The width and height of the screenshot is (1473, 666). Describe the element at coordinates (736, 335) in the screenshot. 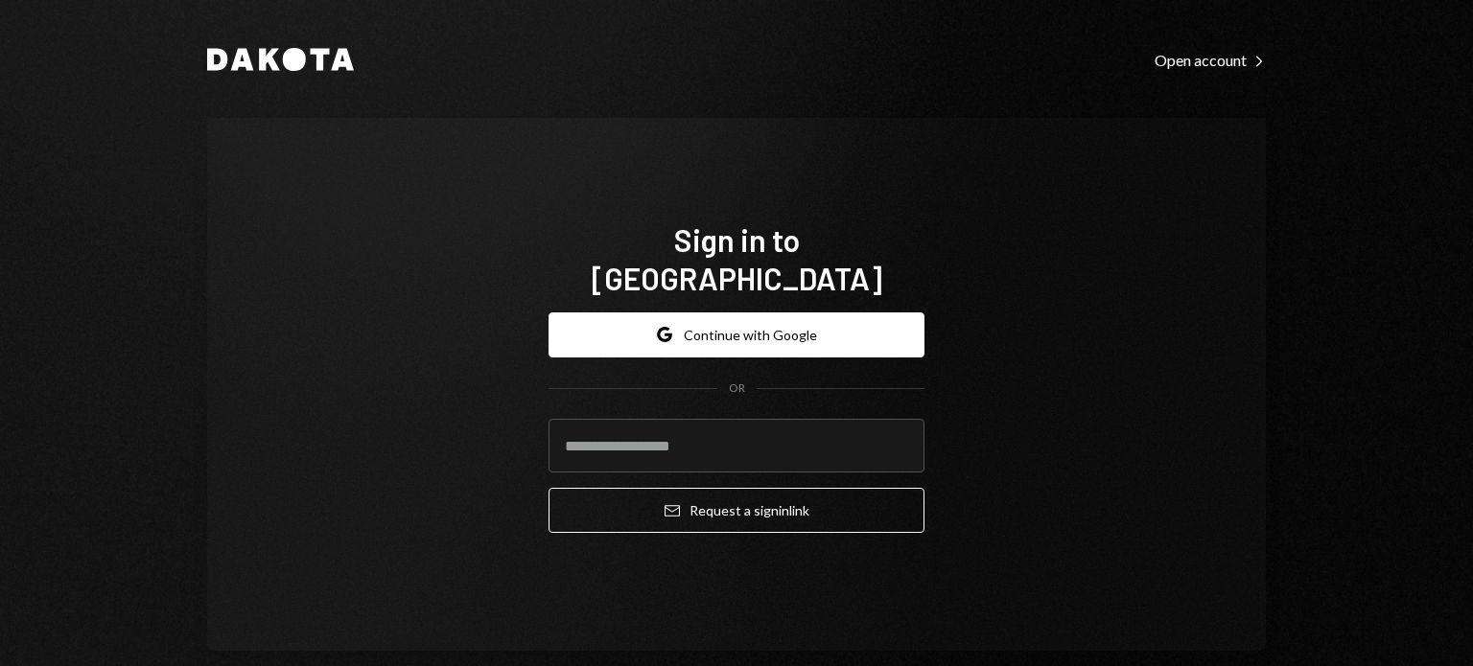

I see `button: Continue with Google` at that location.